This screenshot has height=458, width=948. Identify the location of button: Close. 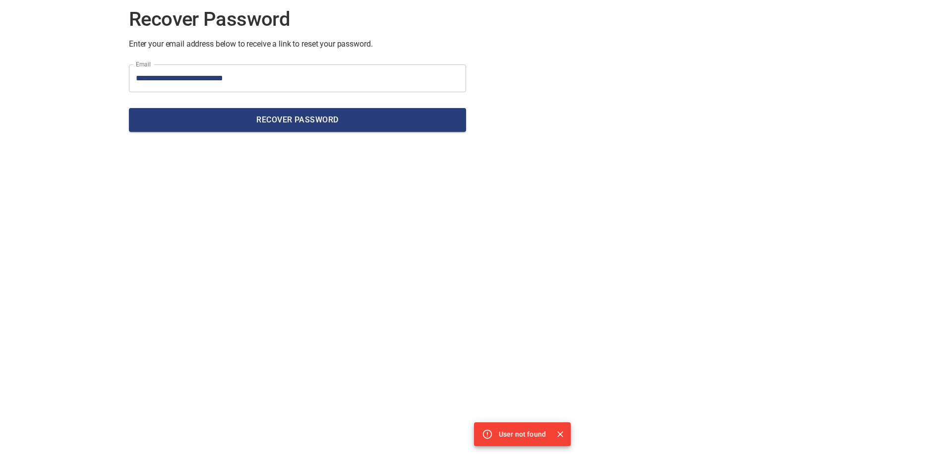
(561, 435).